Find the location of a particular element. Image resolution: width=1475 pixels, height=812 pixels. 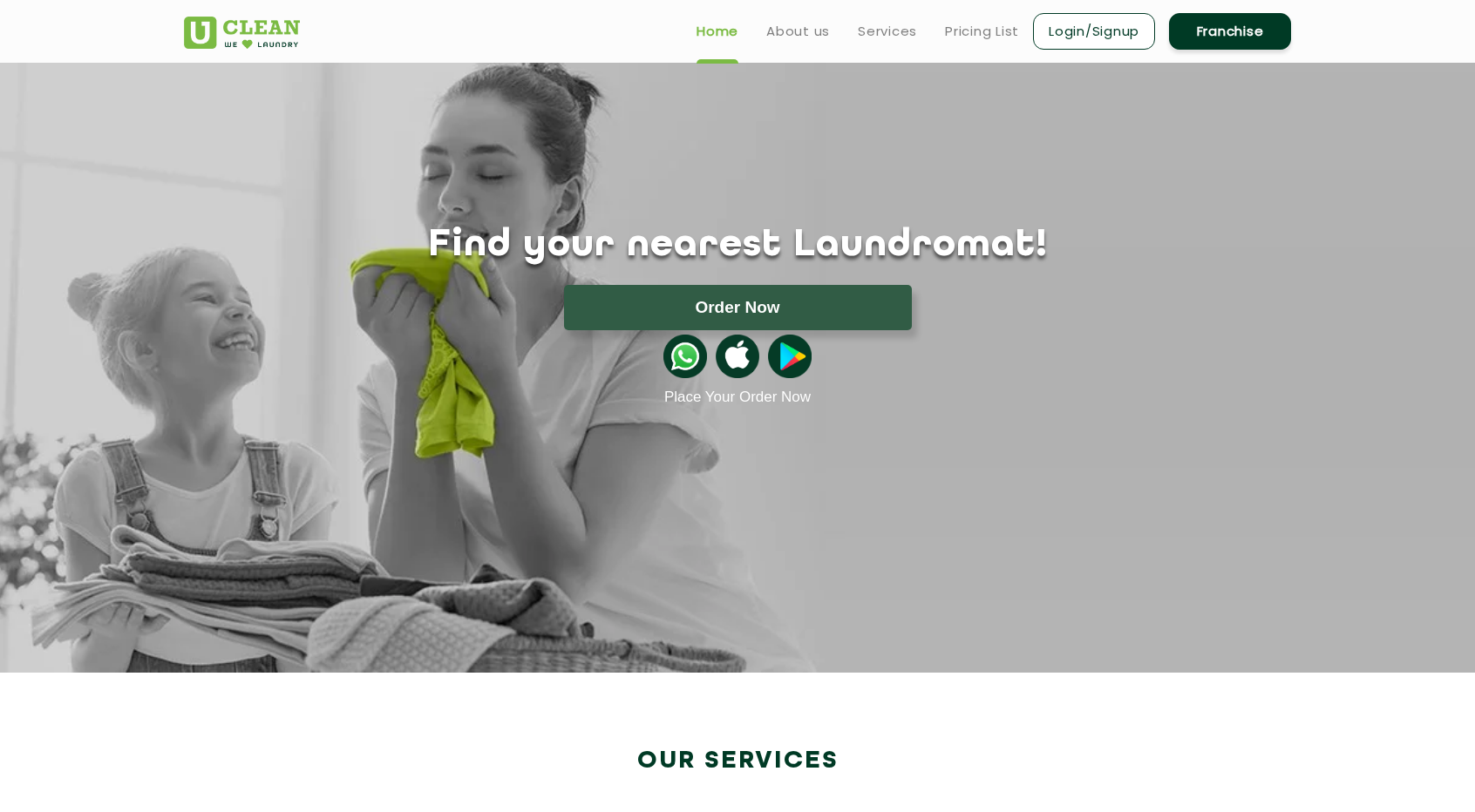

h1: Find your nearest Laundromat! is located at coordinates (738, 246).